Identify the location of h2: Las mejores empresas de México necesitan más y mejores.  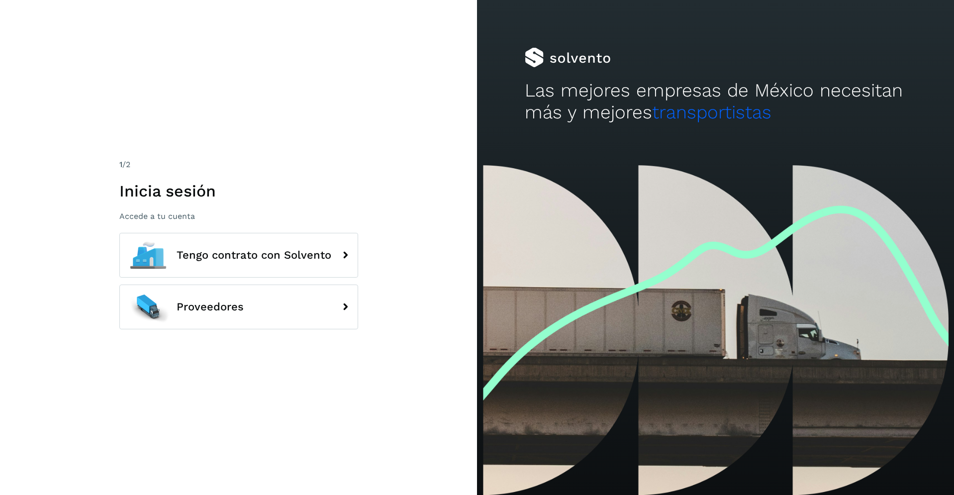
(716, 102).